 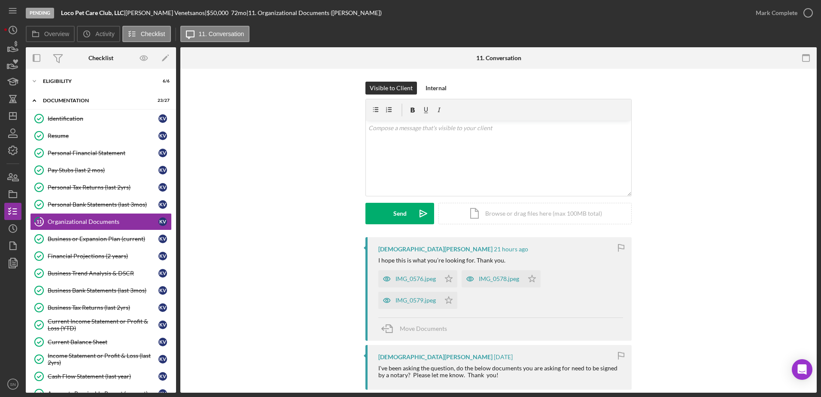 I want to click on div: Income Statement or Profit & Loss (last 2yrs), so click(x=103, y=359).